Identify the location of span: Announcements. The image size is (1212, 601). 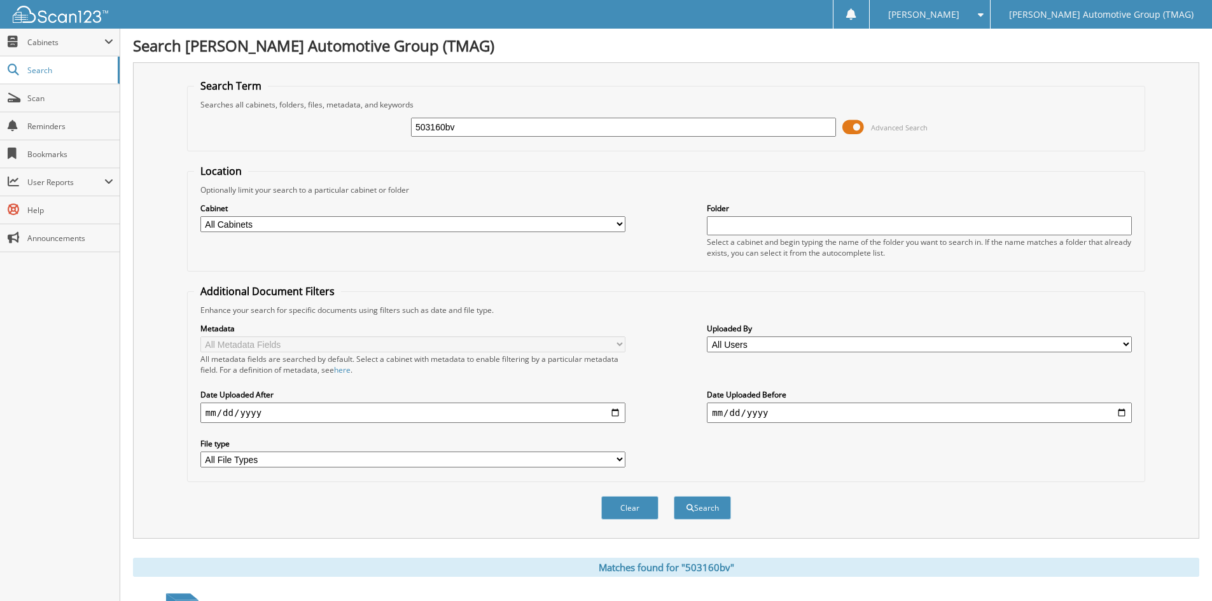
(70, 238).